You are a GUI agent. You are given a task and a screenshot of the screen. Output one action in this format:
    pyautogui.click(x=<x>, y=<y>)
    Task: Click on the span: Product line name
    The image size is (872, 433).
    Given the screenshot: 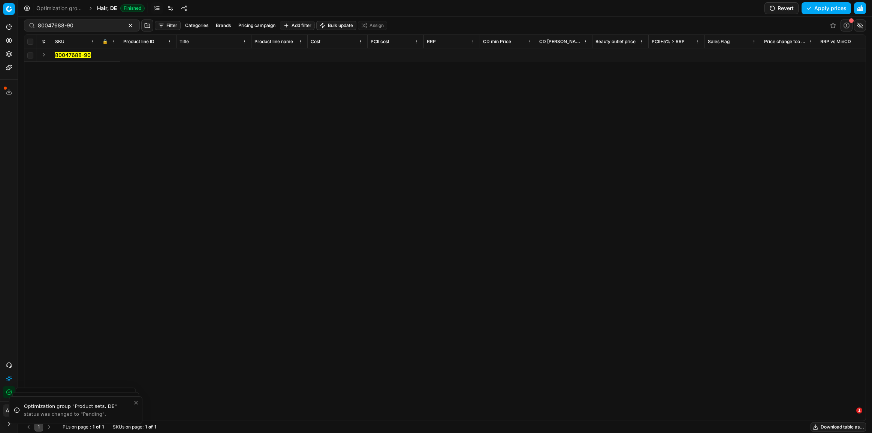 What is the action you would take?
    pyautogui.click(x=274, y=42)
    